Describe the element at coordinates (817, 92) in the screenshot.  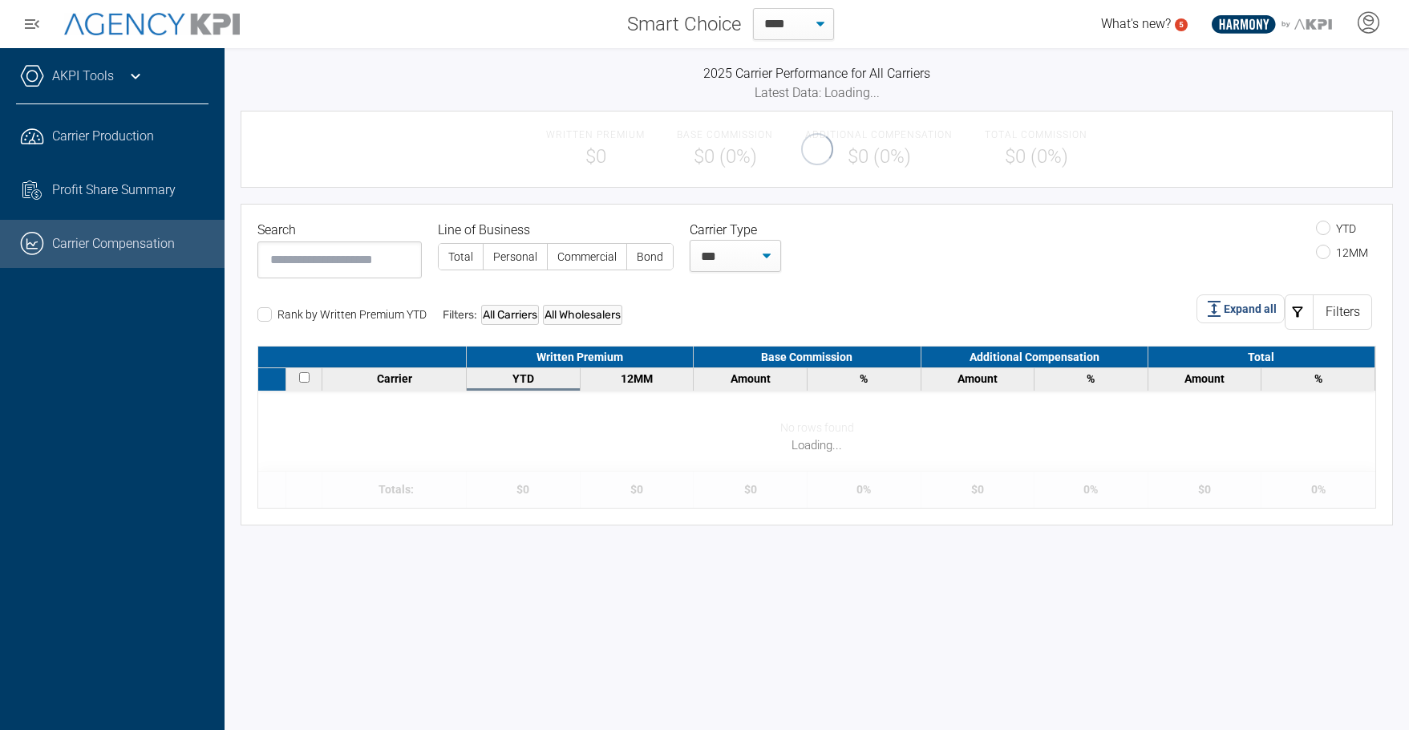
I see `span: Latest Data: Loading...` at that location.